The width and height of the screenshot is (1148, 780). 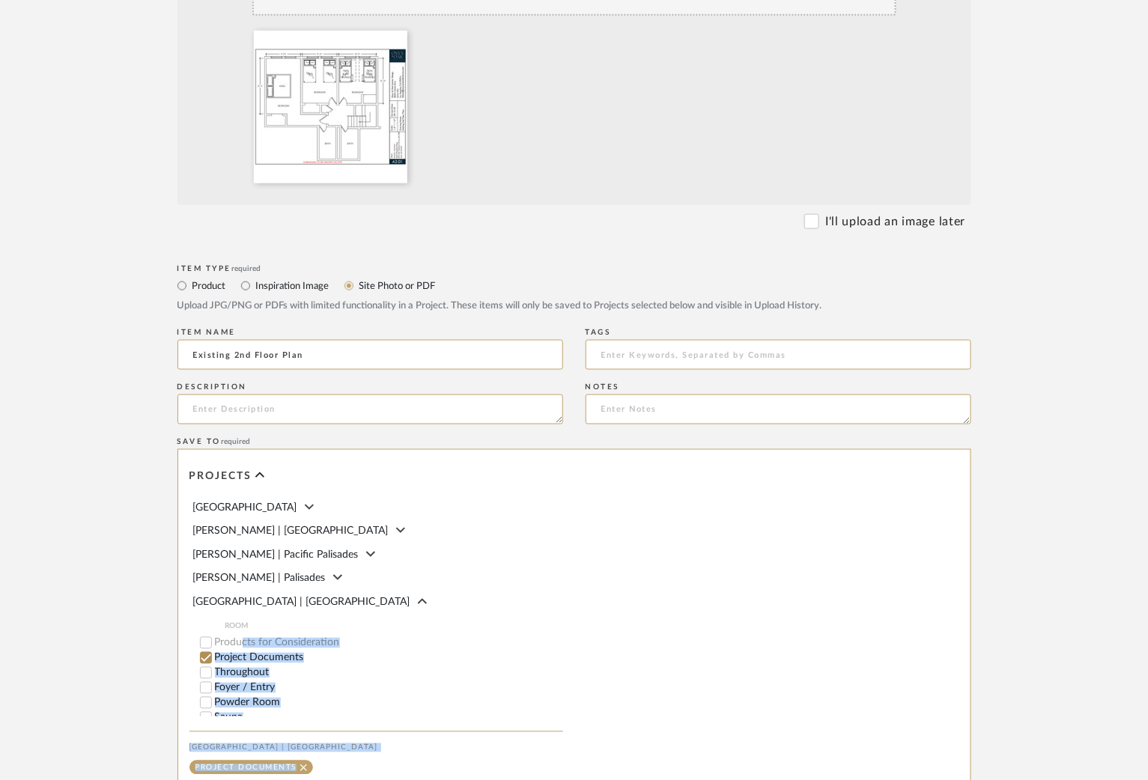 I want to click on mat-radio-group: Select item type, so click(x=574, y=285).